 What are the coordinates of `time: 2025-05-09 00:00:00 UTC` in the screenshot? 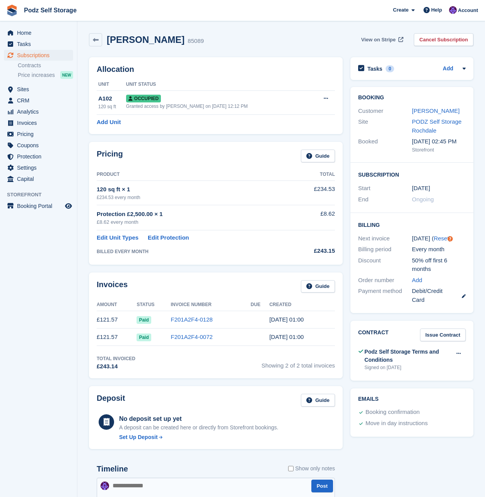 It's located at (421, 188).